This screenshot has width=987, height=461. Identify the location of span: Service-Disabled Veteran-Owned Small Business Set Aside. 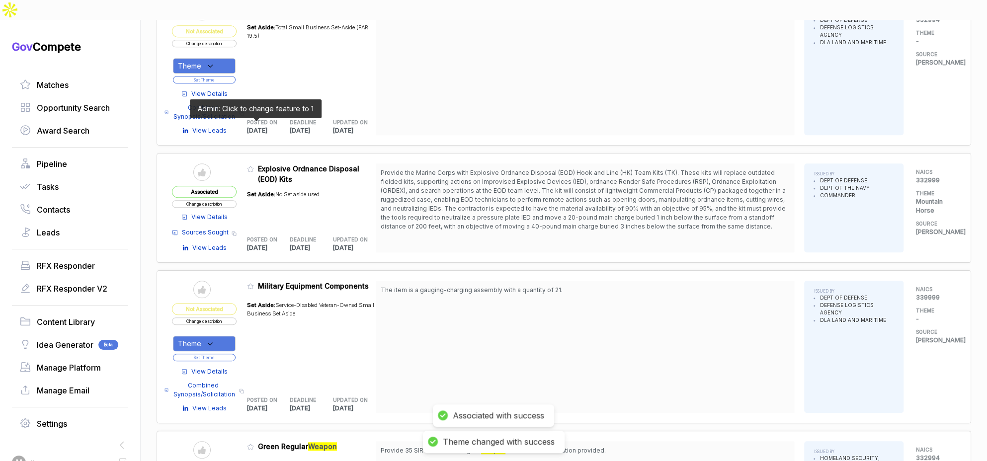
(311, 309).